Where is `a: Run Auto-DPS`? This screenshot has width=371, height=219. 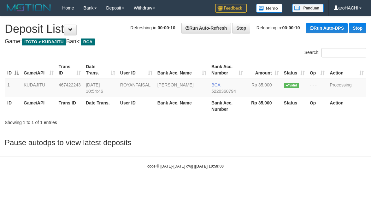
a: Run Auto-DPS is located at coordinates (327, 28).